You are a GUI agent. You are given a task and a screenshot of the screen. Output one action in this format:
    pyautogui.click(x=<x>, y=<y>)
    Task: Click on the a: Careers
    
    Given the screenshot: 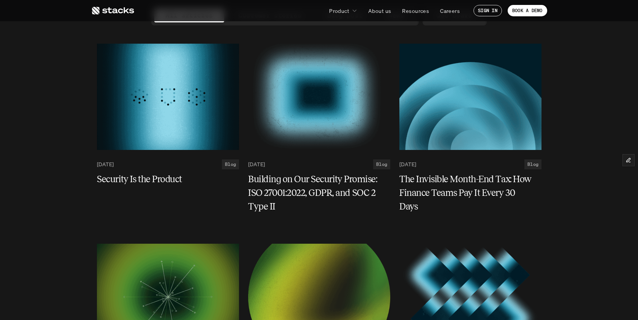 What is the action you would take?
    pyautogui.click(x=450, y=11)
    